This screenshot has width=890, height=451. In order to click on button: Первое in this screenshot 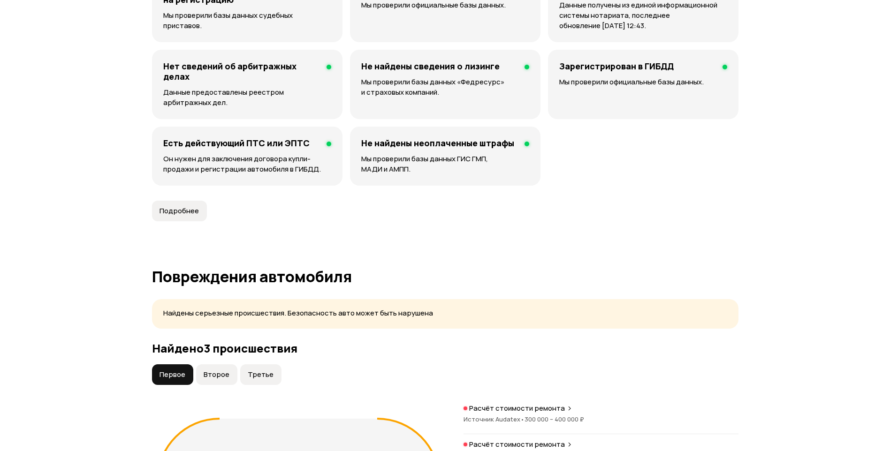, I will do `click(173, 375)`.